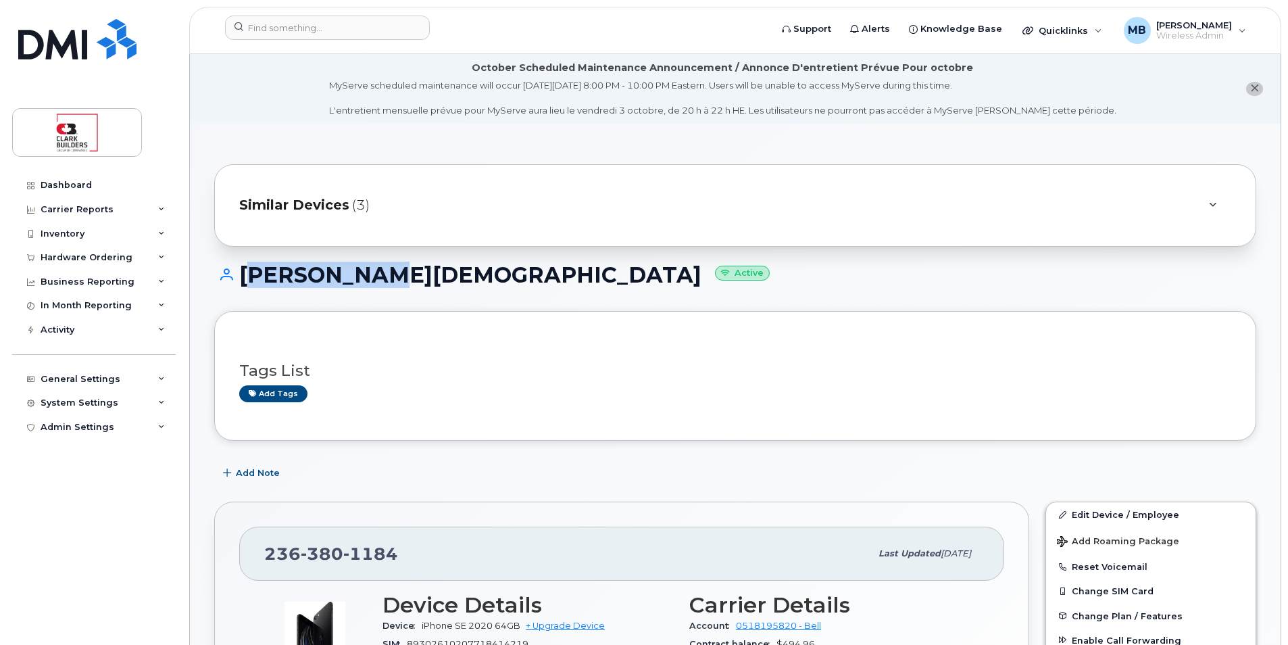  Describe the element at coordinates (253, 473) in the screenshot. I see `button: Add Note` at that location.